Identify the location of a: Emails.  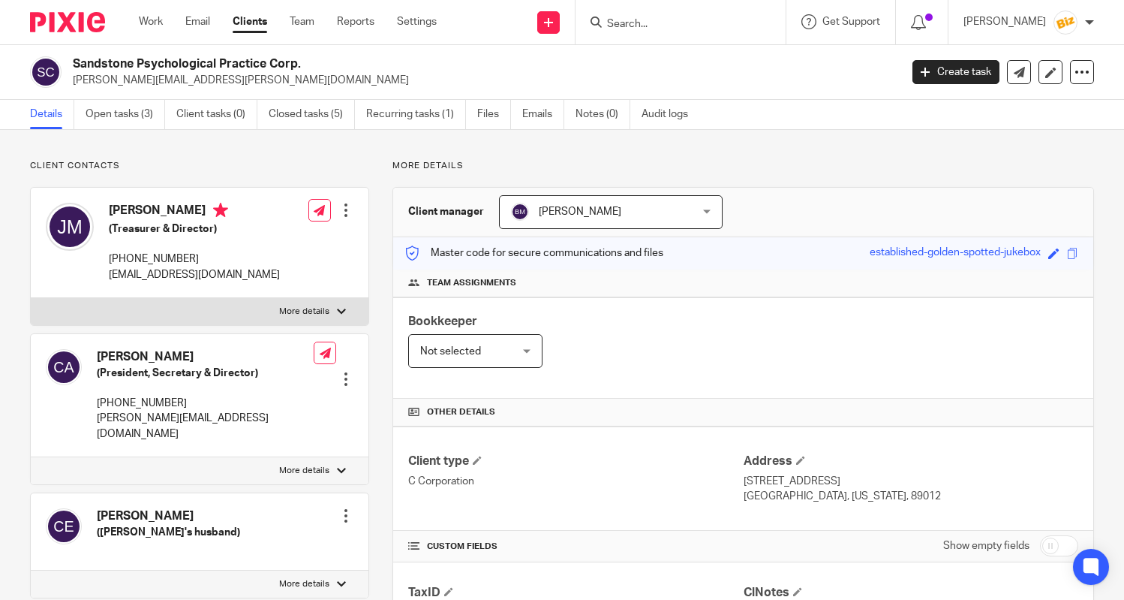
(543, 114).